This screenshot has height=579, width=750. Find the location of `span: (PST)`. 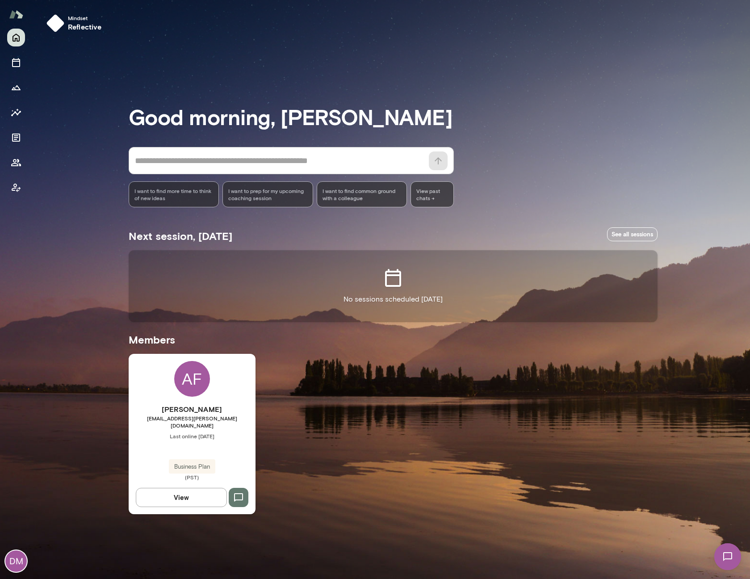

span: (PST) is located at coordinates (192, 477).